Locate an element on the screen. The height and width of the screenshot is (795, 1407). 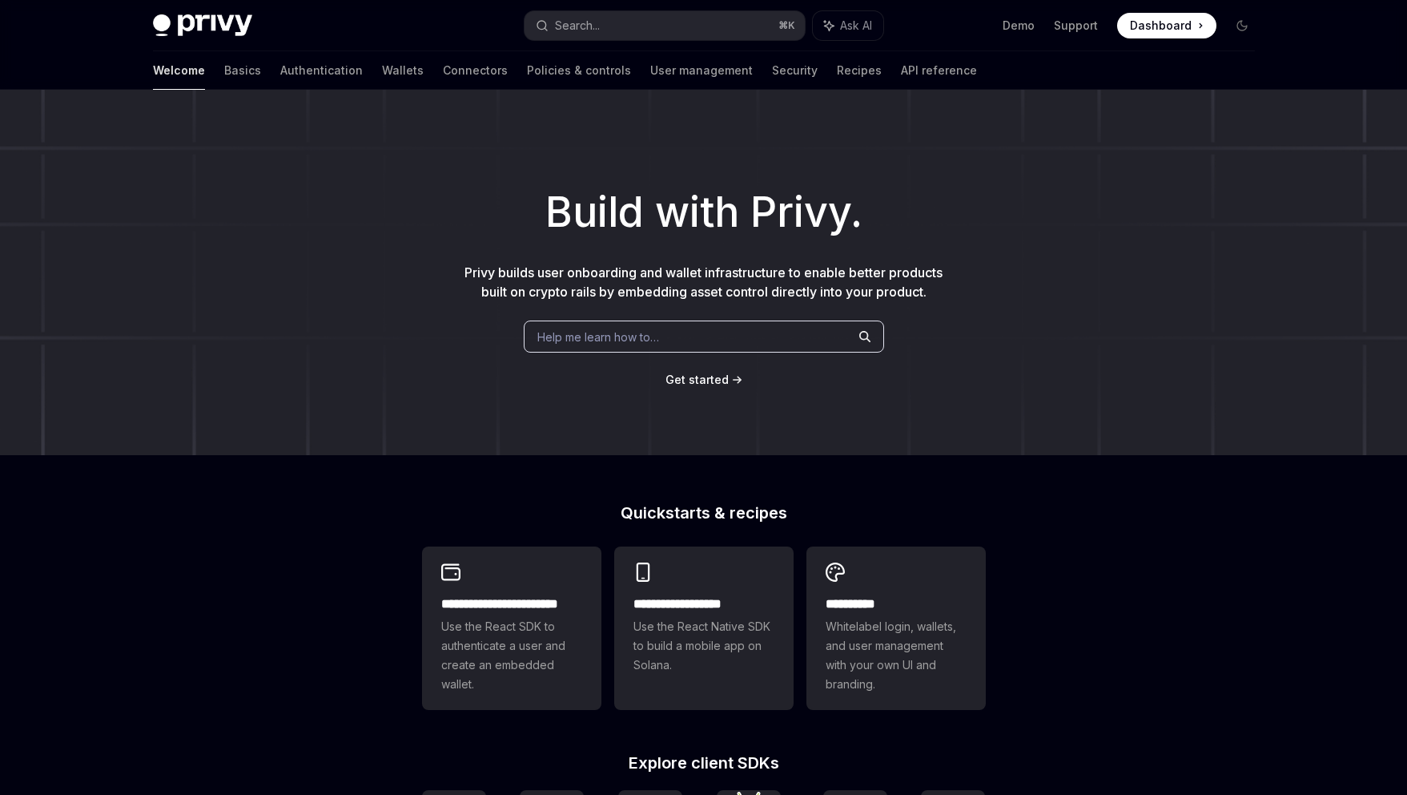
div: Search... is located at coordinates (577, 26).